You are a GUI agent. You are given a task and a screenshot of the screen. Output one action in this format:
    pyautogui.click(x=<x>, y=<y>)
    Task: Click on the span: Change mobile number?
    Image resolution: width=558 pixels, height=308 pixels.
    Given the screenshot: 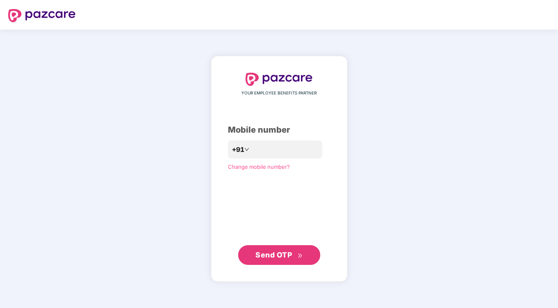 What is the action you would take?
    pyautogui.click(x=259, y=167)
    